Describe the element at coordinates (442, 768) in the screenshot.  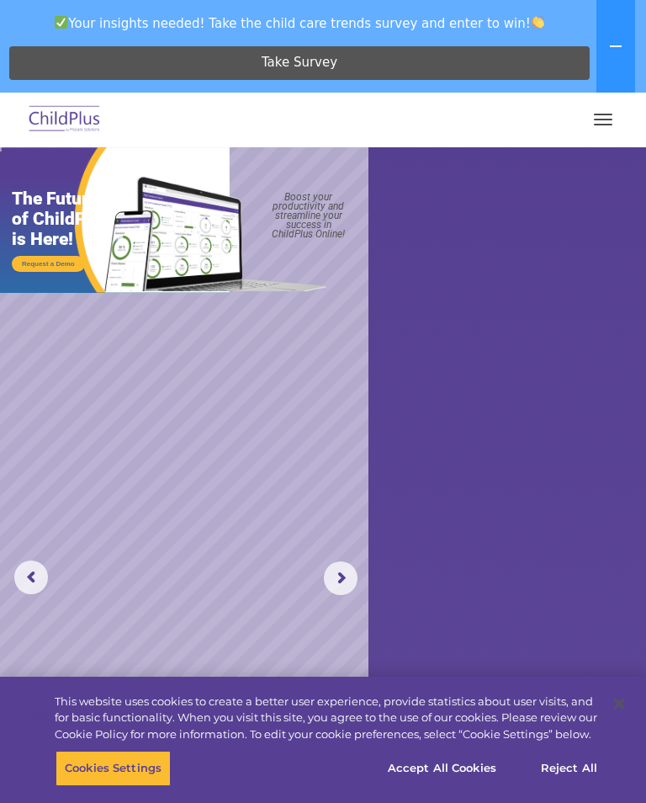
I see `button: Accept All Cookies` at that location.